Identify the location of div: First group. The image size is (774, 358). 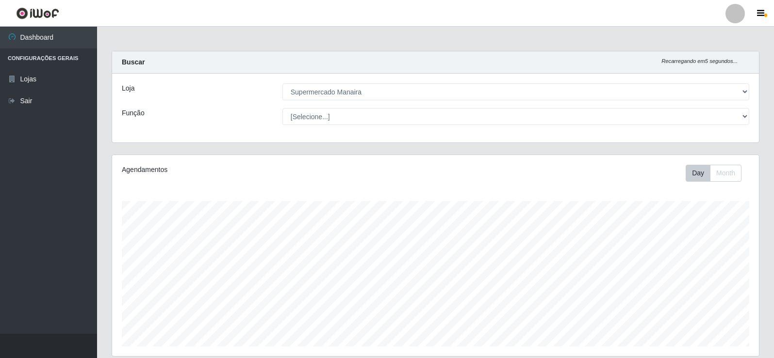
(713, 173).